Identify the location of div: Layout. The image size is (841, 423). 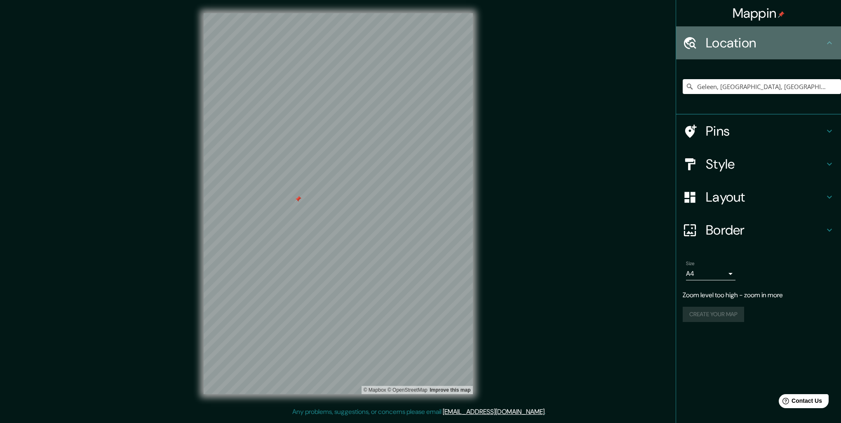
(759, 197).